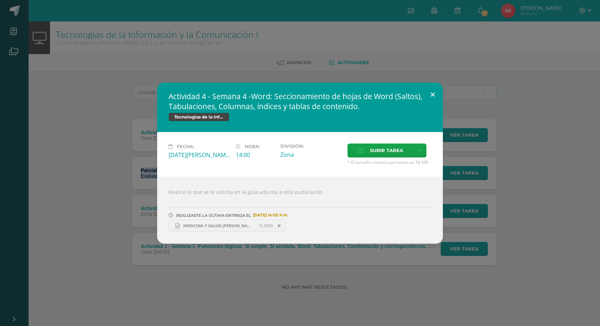 The height and width of the screenshot is (326, 600). I want to click on span: Remover entrega, so click(279, 226).